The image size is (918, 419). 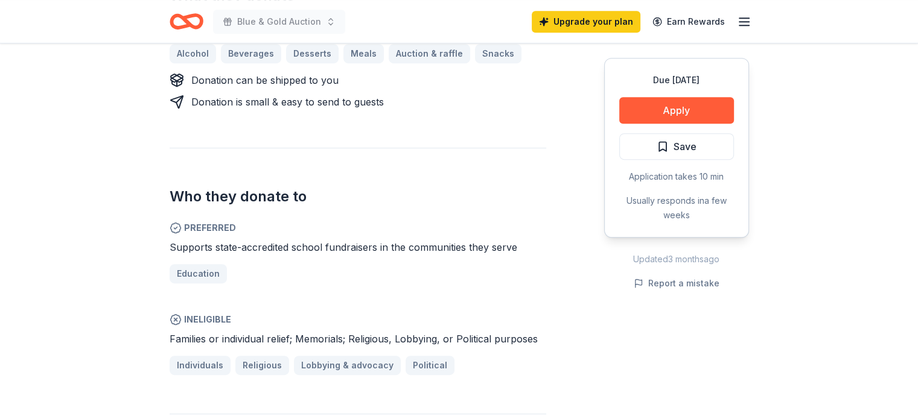 What do you see at coordinates (279, 22) in the screenshot?
I see `button: Blue & Gold Auction` at bounding box center [279, 22].